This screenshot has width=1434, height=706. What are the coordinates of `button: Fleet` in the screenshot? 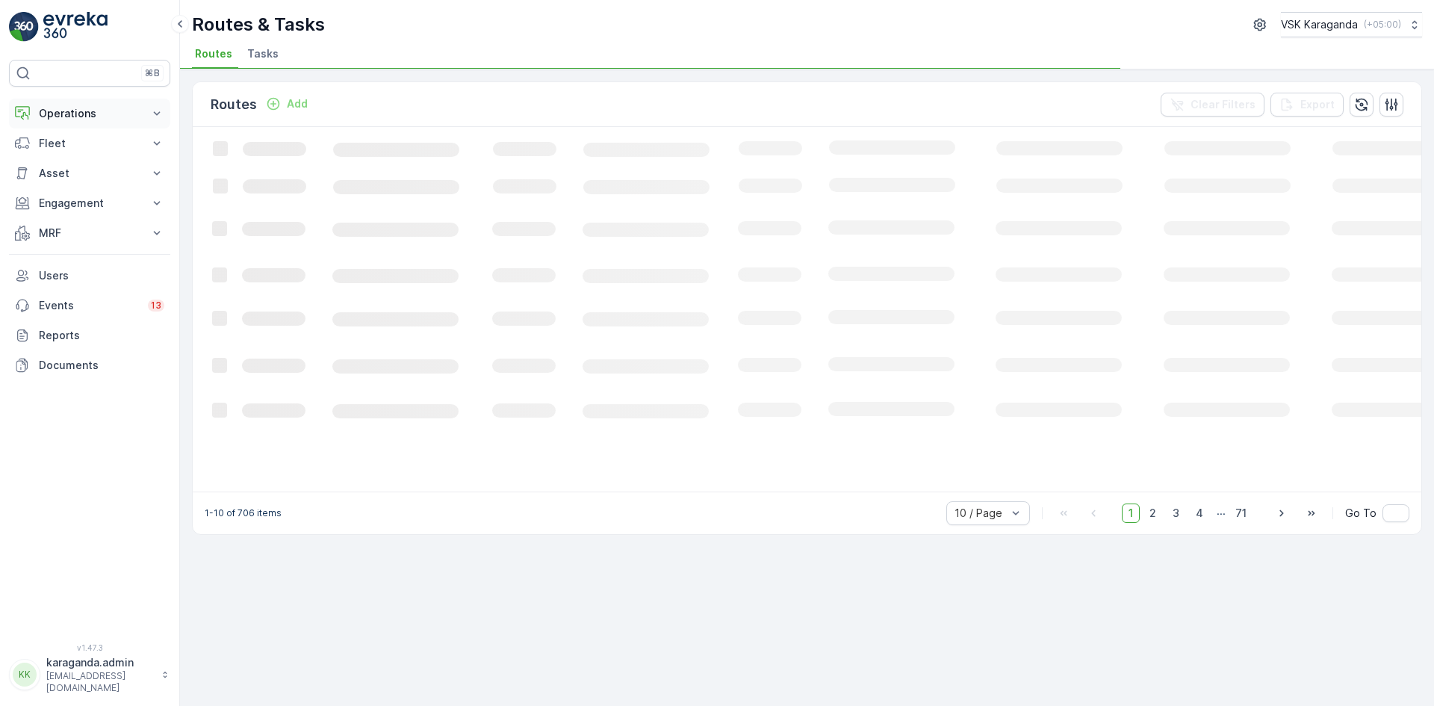 It's located at (90, 143).